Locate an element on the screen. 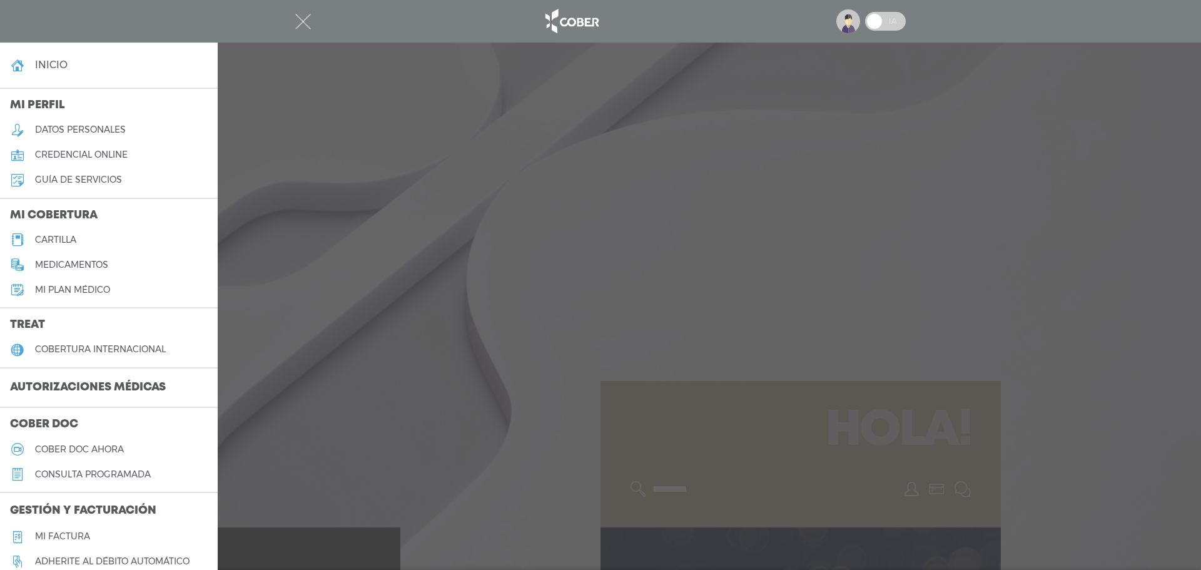  h5: datos personales is located at coordinates (80, 129).